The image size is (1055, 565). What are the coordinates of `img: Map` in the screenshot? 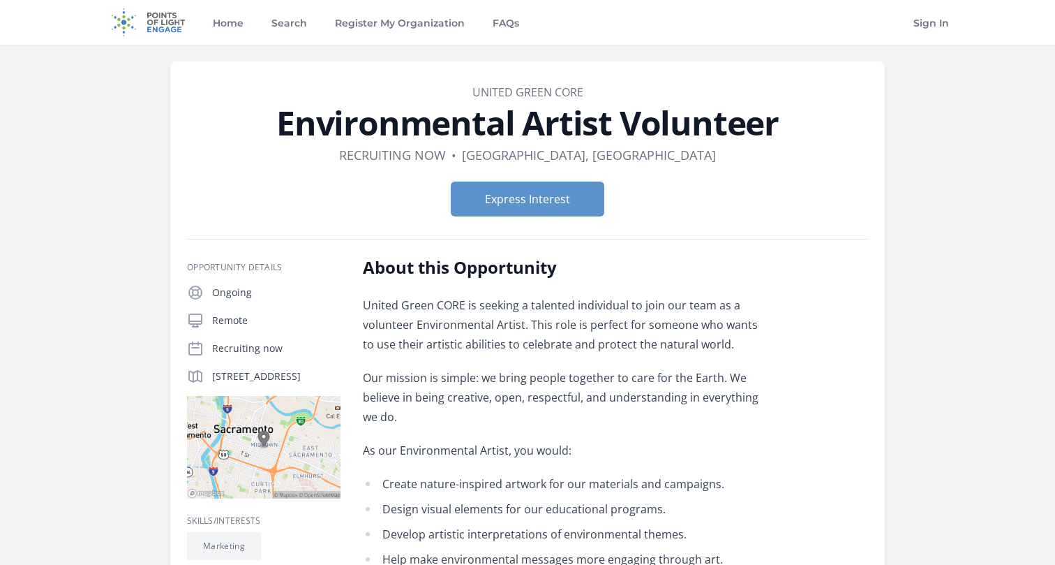 It's located at (264, 447).